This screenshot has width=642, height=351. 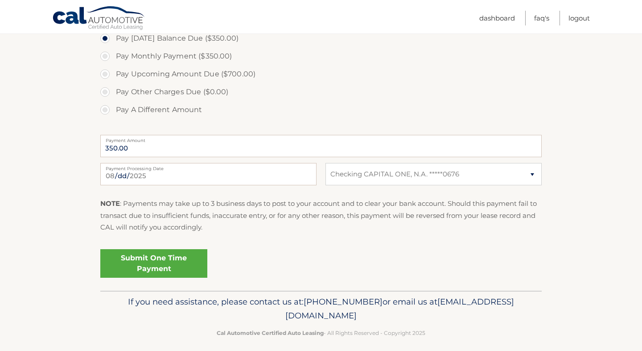 What do you see at coordinates (321, 309) in the screenshot?
I see `p: If you need assistance, please contact us at: or email us at` at bounding box center [321, 309].